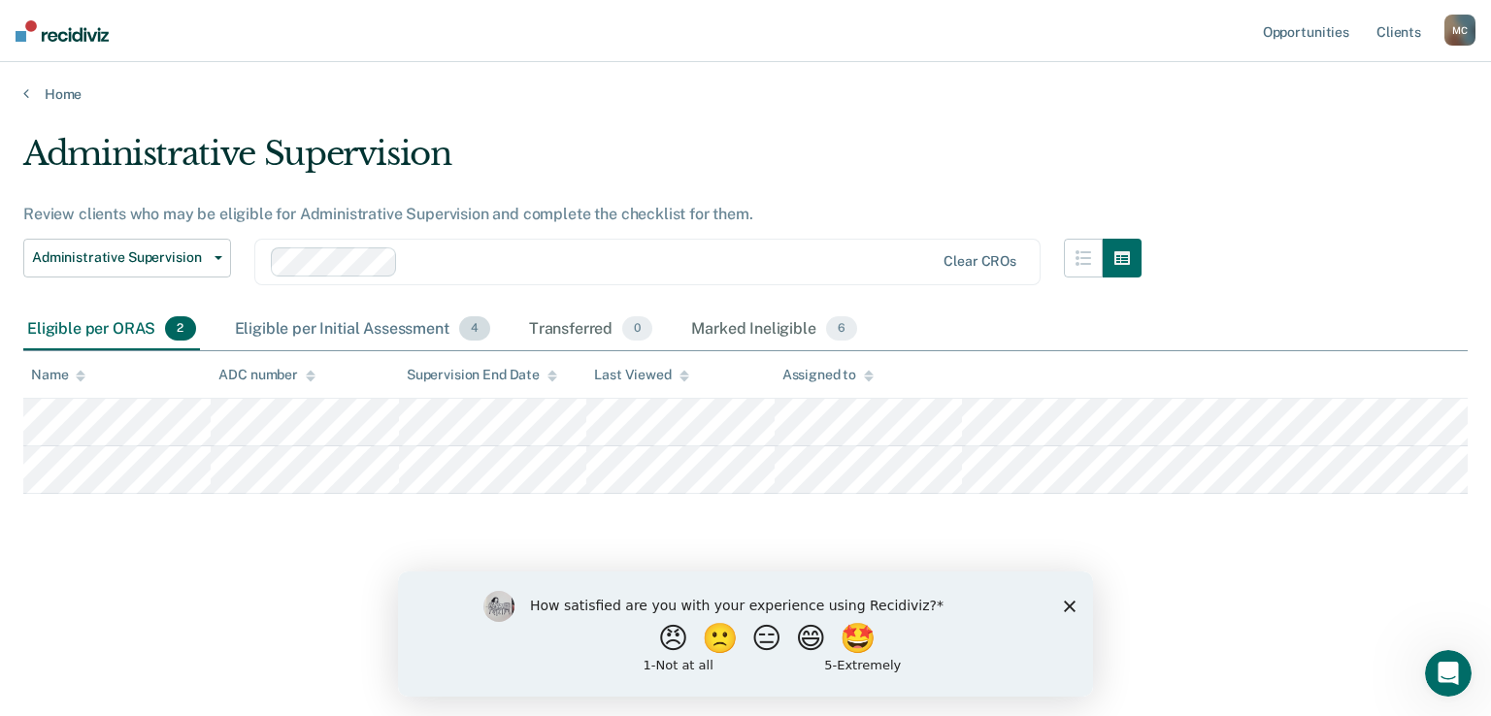 The height and width of the screenshot is (716, 1491). Describe the element at coordinates (461, 67) in the screenshot. I see `button: 5` at that location.